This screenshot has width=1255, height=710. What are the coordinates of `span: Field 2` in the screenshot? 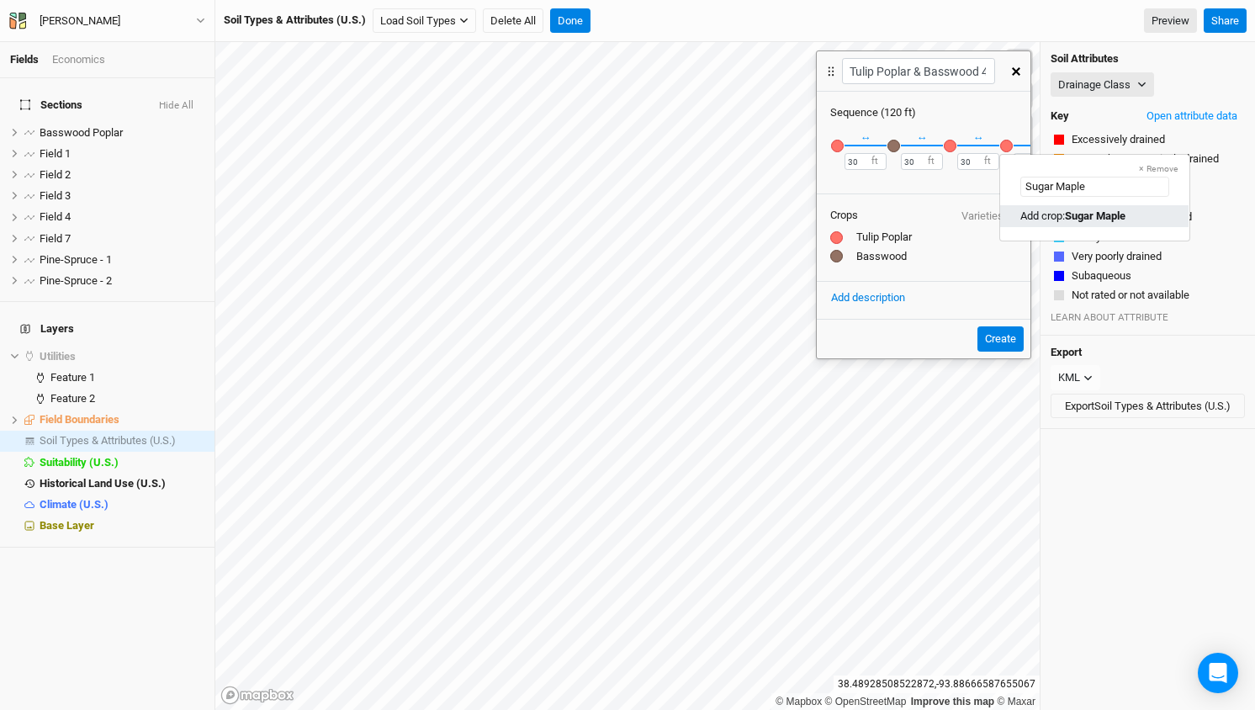 It's located at (55, 174).